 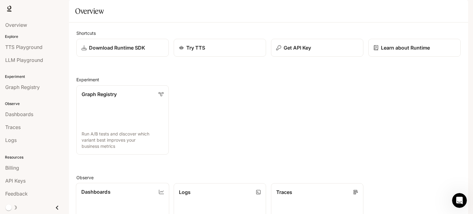 What do you see at coordinates (414, 48) in the screenshot?
I see `a: Learn about Runtime` at bounding box center [414, 48].